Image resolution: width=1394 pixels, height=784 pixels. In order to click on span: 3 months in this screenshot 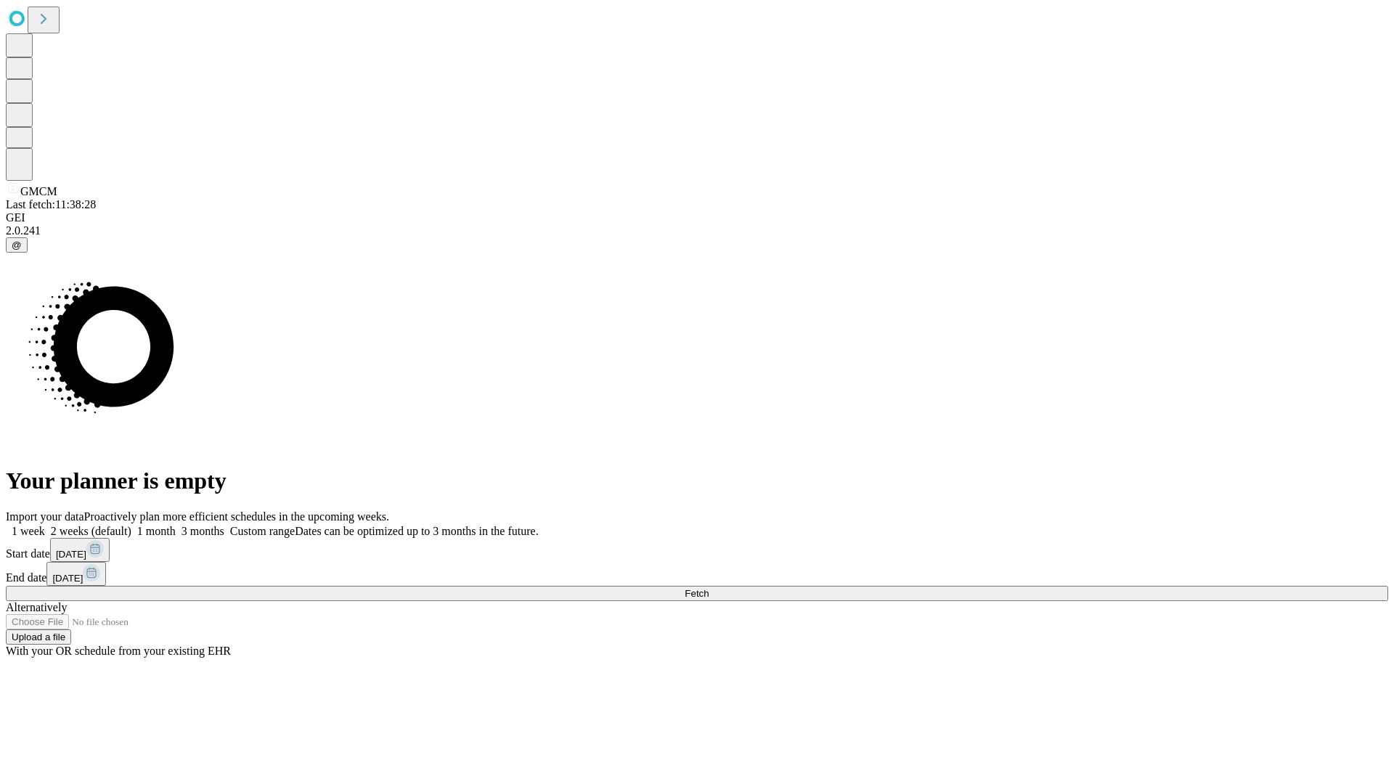, I will do `click(203, 531)`.